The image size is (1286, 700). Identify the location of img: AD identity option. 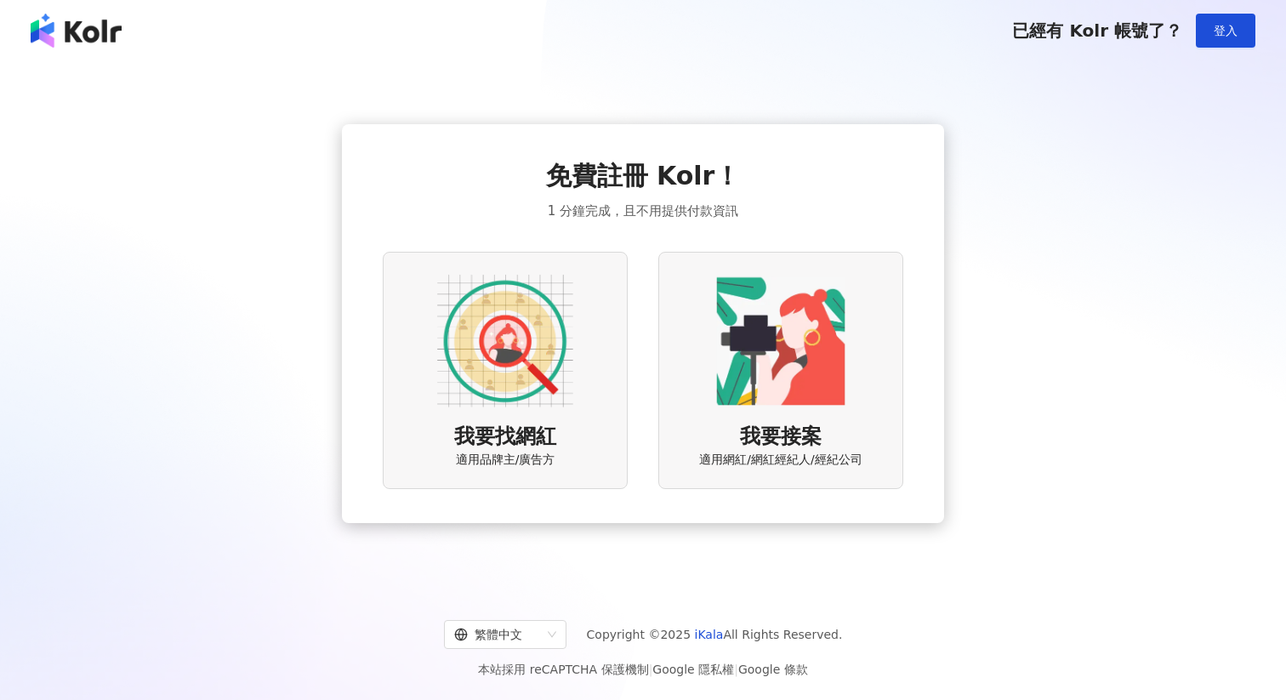
(505, 341).